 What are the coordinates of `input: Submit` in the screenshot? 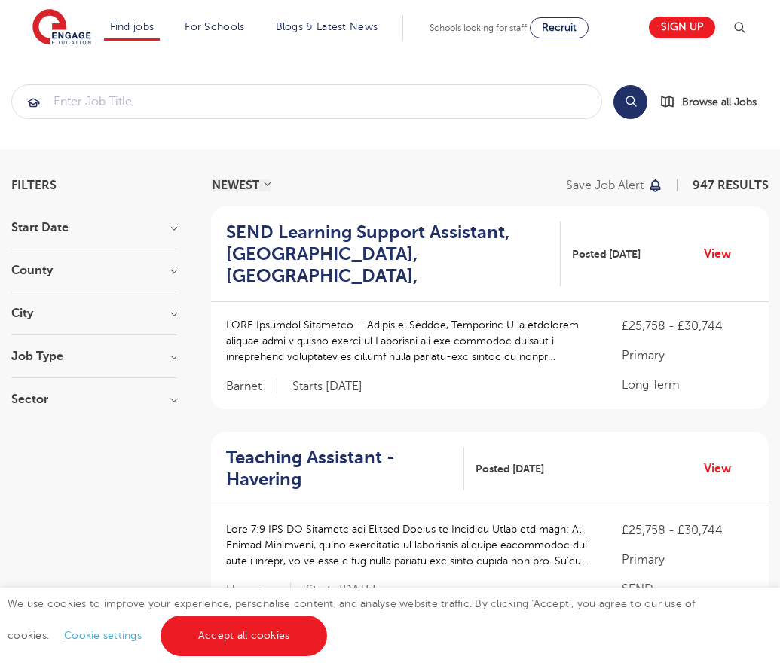 It's located at (307, 102).